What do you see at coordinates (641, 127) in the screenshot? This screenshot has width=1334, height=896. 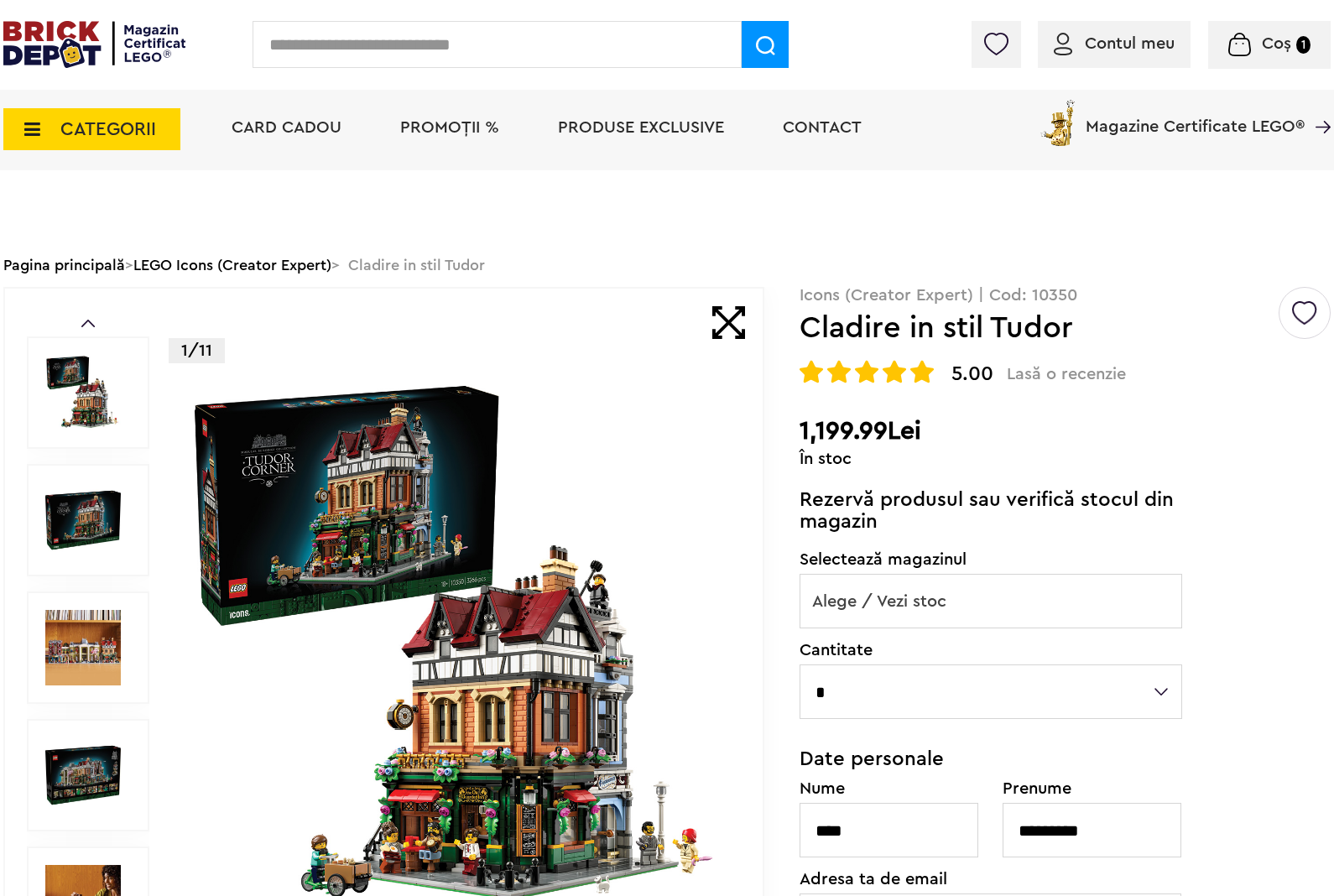 I see `a: Produse exclusive` at bounding box center [641, 127].